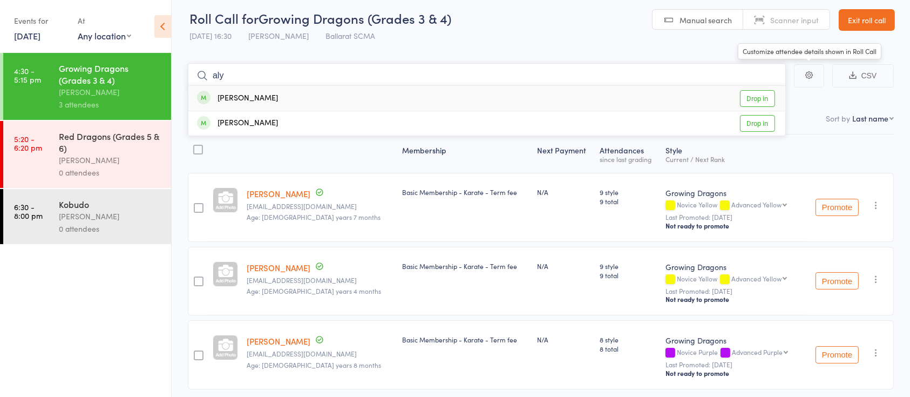 The height and width of the screenshot is (397, 910). I want to click on div: Advanced Purple, so click(757, 351).